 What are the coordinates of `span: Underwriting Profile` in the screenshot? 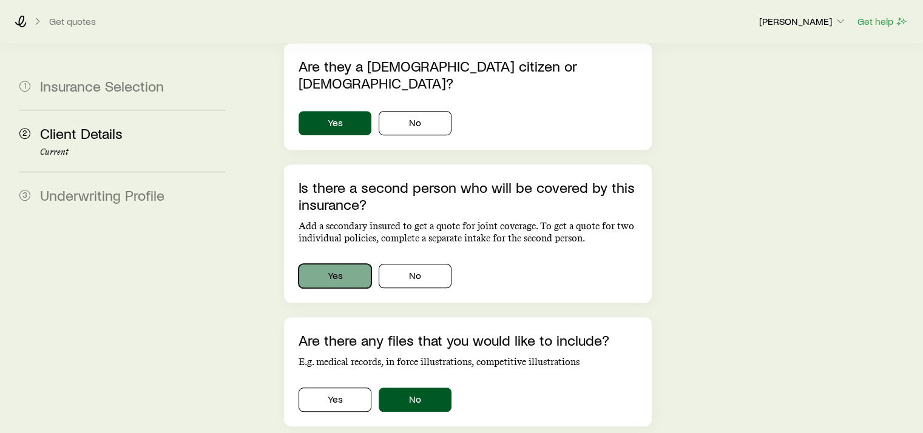 It's located at (102, 195).